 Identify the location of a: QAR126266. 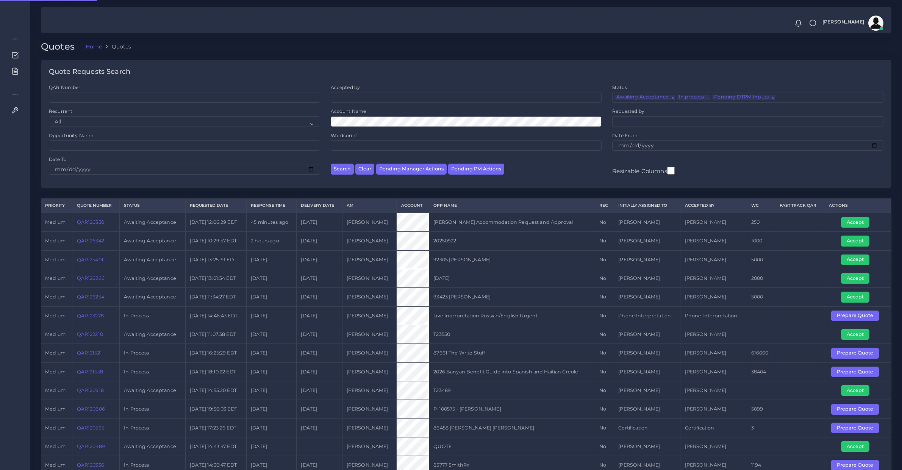
(91, 278).